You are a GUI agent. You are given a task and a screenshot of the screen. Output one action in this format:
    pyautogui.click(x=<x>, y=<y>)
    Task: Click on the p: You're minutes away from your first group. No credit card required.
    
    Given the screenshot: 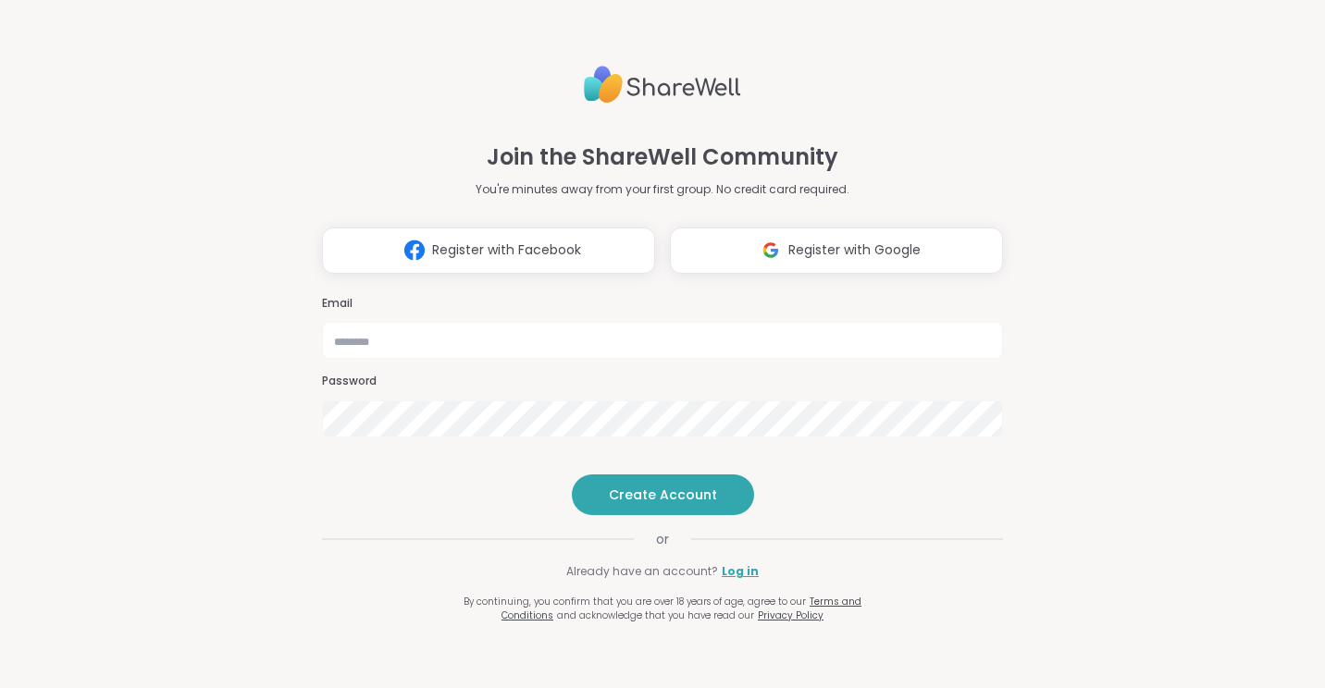 What is the action you would take?
    pyautogui.click(x=662, y=190)
    